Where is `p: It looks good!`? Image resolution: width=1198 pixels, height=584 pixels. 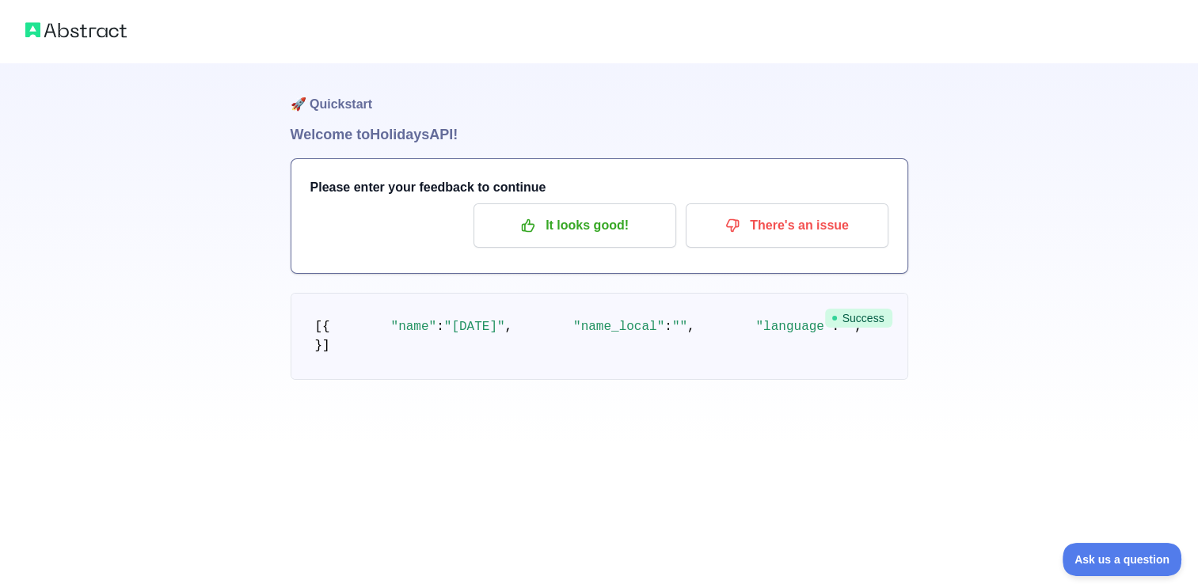 p: It looks good! is located at coordinates (575, 226).